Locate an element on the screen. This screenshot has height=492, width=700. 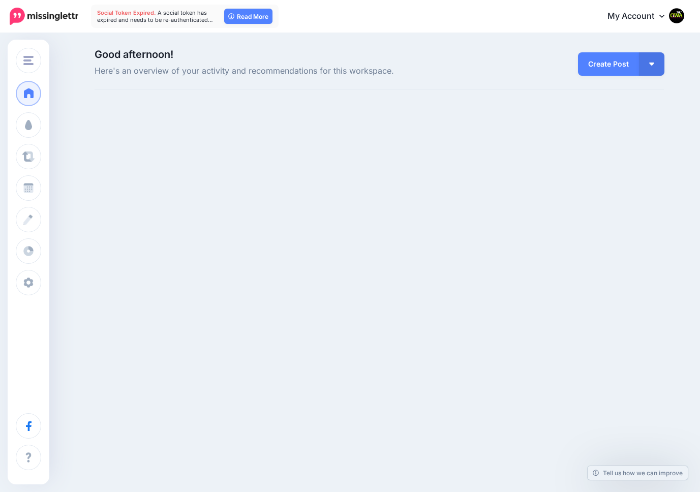
a: Create Post is located at coordinates (609, 64).